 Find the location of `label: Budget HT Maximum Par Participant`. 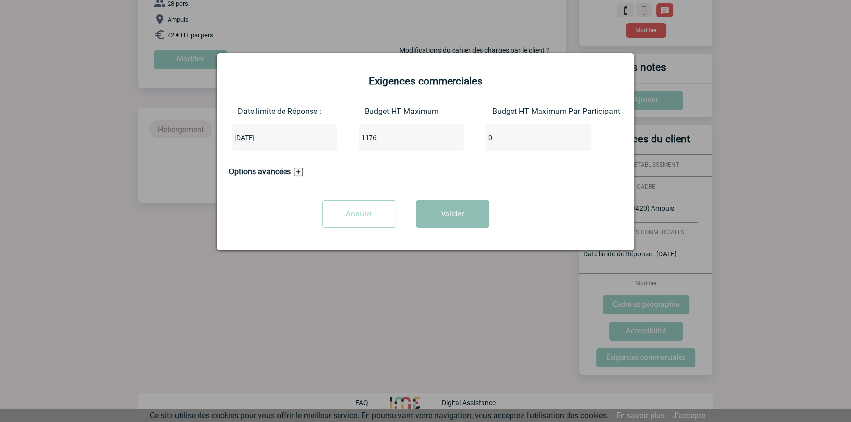

label: Budget HT Maximum Par Participant is located at coordinates (505, 111).